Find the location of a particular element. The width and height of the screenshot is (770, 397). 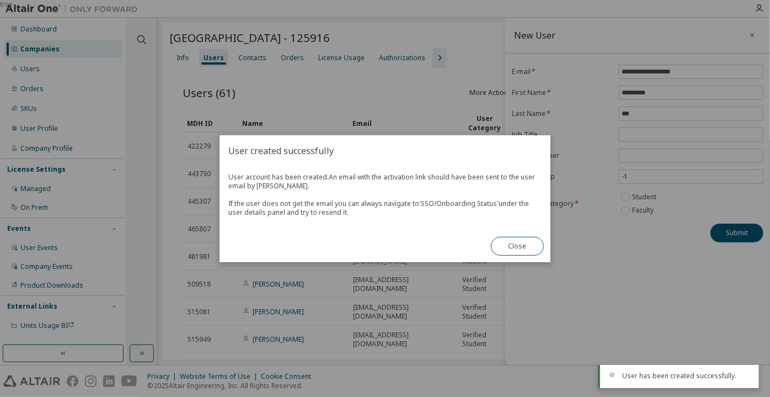

div: User has been created successfully. is located at coordinates (686, 376).